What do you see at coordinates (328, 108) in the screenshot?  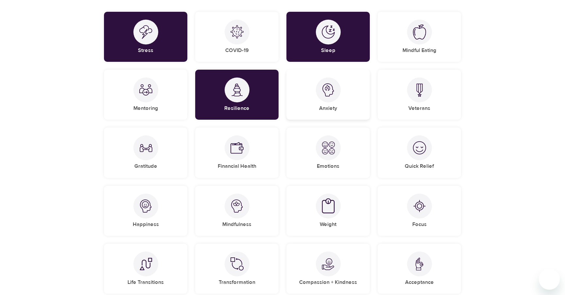 I see `h5: Anxiety` at bounding box center [328, 108].